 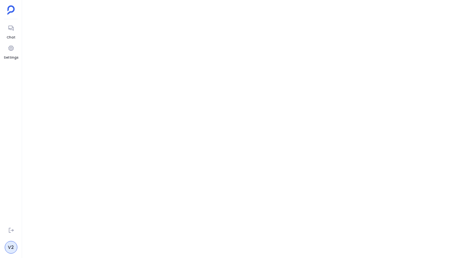 What do you see at coordinates (11, 248) in the screenshot?
I see `a: V2` at bounding box center [11, 248].